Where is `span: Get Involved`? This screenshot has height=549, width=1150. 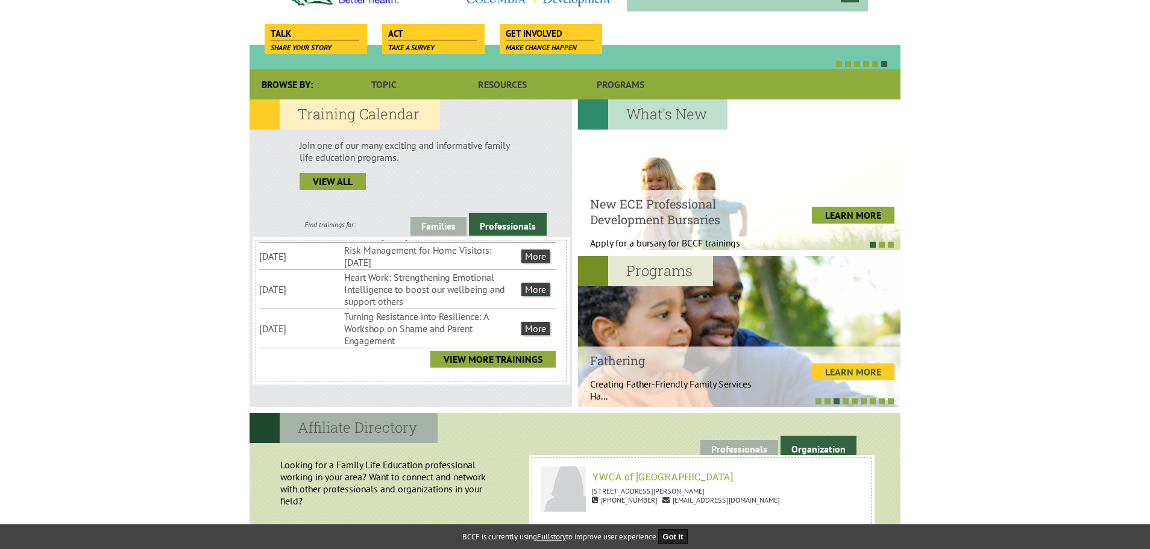 span: Get Involved is located at coordinates (550, 34).